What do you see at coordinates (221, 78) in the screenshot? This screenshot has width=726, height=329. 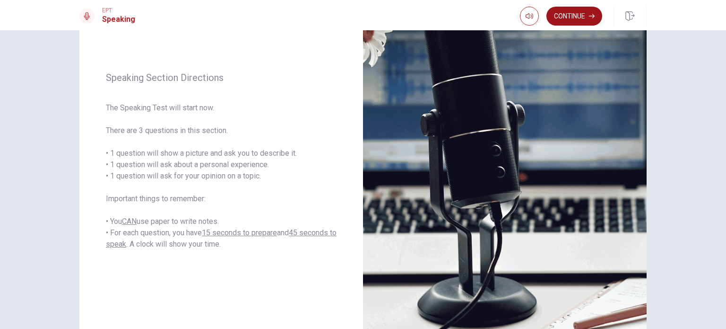 I see `span: Speaking Section Directions` at bounding box center [221, 78].